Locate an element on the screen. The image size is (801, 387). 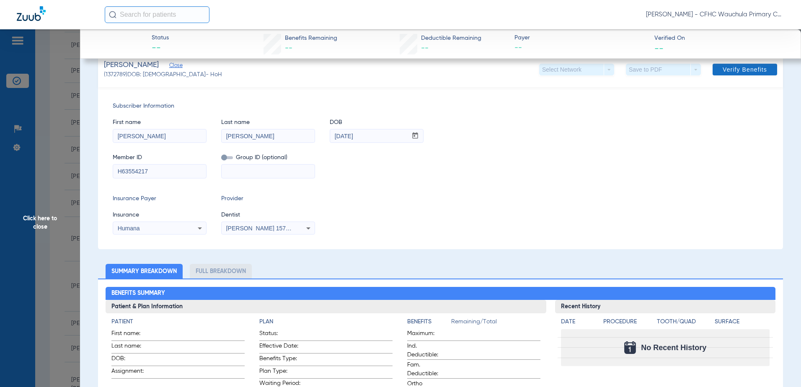
span: Status is located at coordinates (160, 38).